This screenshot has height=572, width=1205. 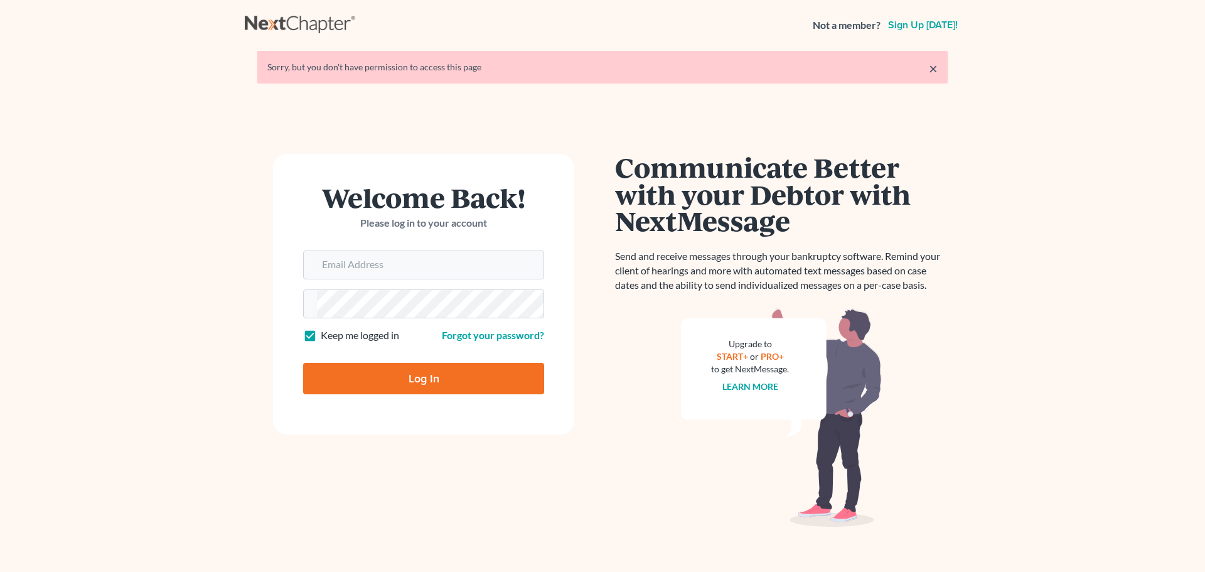 What do you see at coordinates (603, 67) in the screenshot?
I see `div: Sorry, but you don't have permission to access this page` at bounding box center [603, 67].